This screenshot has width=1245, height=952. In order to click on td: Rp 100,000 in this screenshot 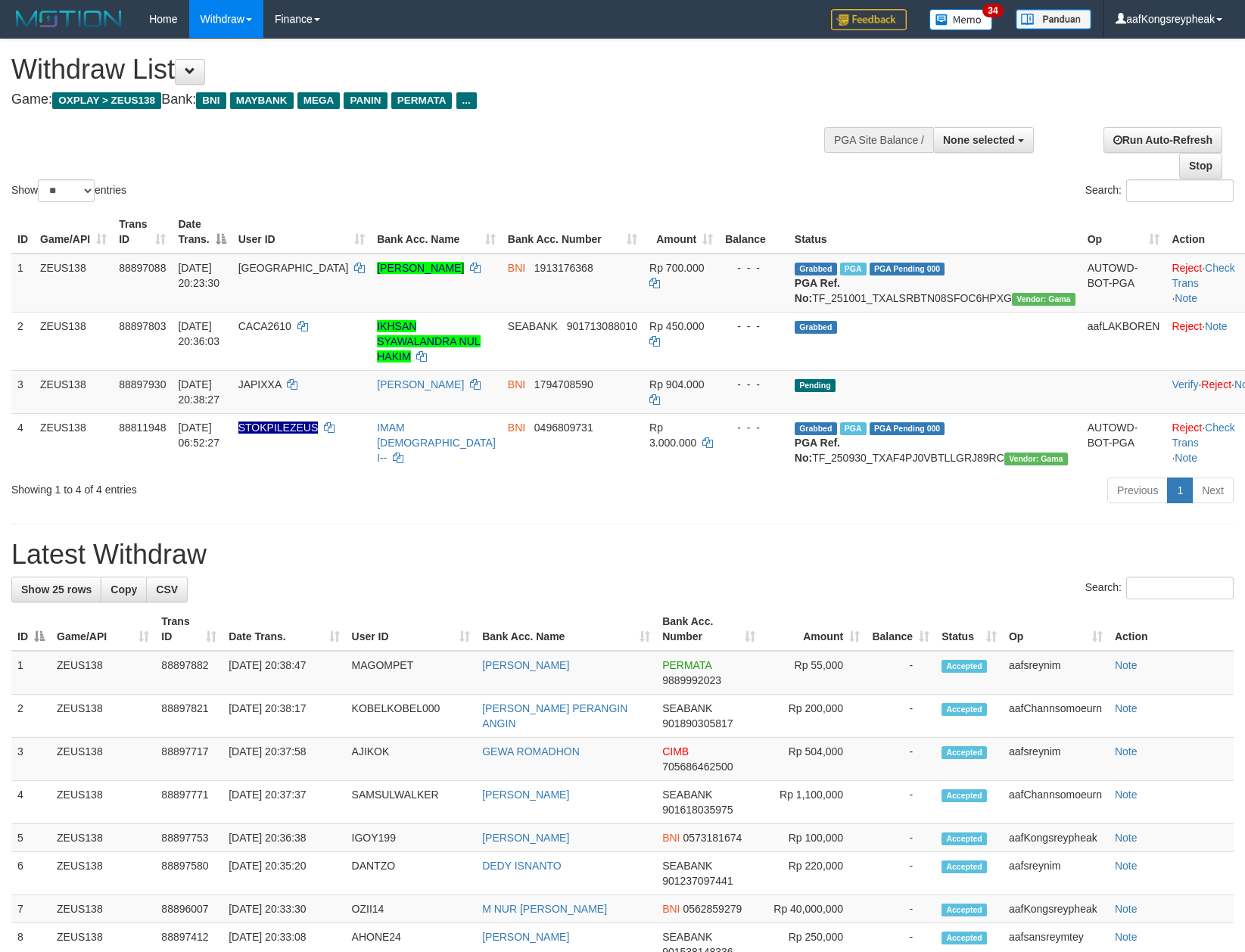, I will do `click(814, 838)`.